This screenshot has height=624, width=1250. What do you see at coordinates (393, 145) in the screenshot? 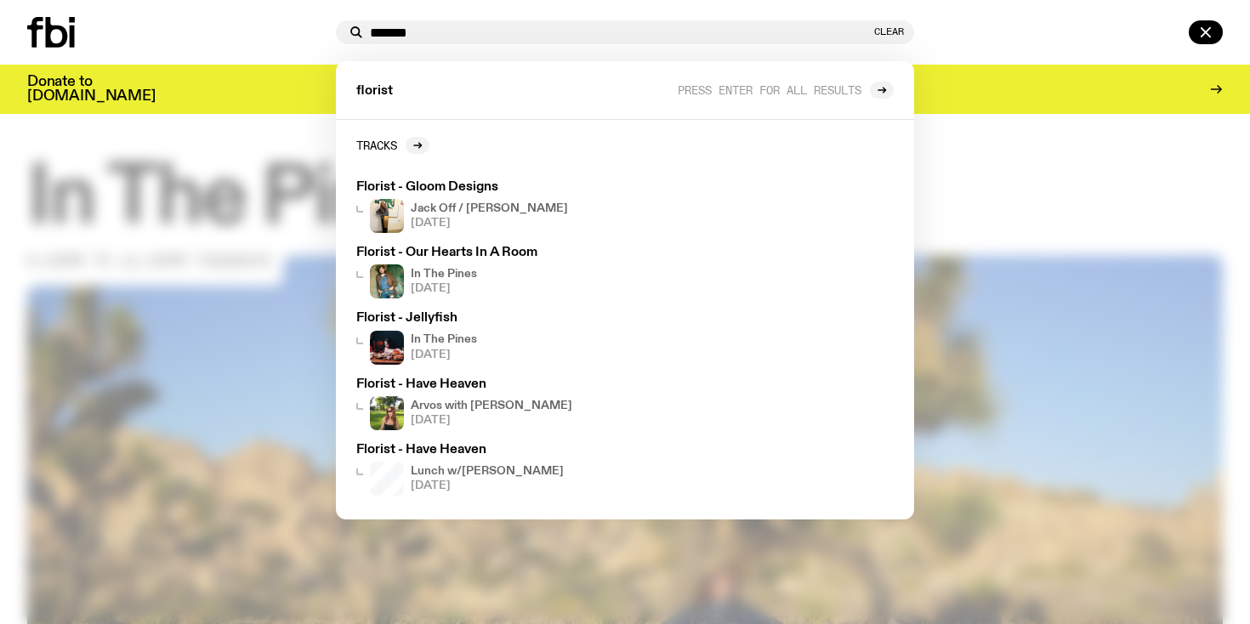
I see `a: Tracks` at bounding box center [393, 145].